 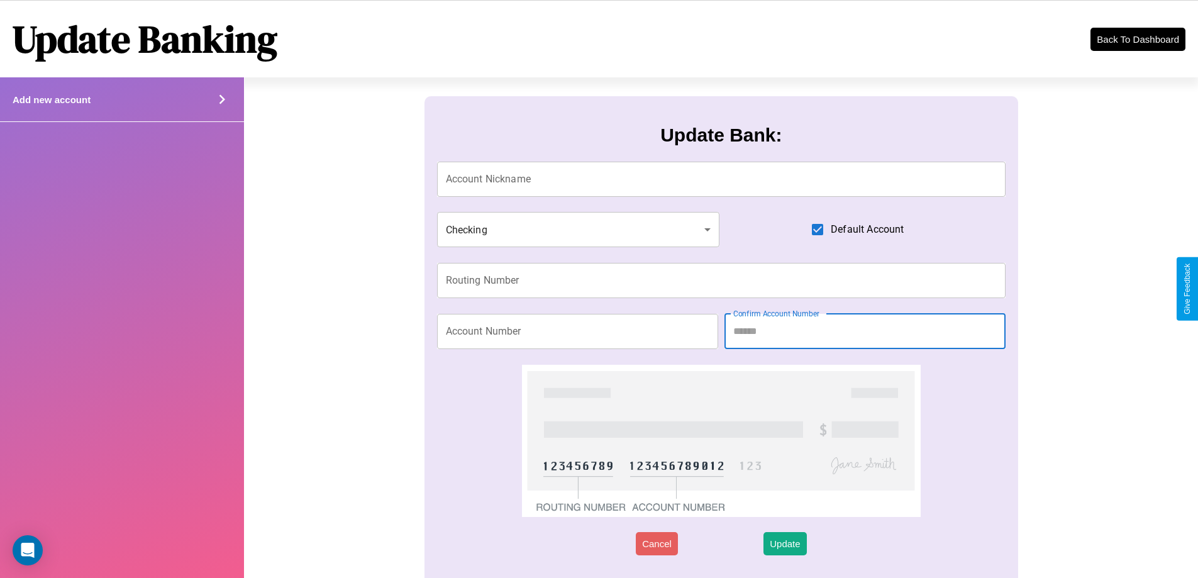 What do you see at coordinates (776, 313) in the screenshot?
I see `label: Confirm Account Number` at bounding box center [776, 313].